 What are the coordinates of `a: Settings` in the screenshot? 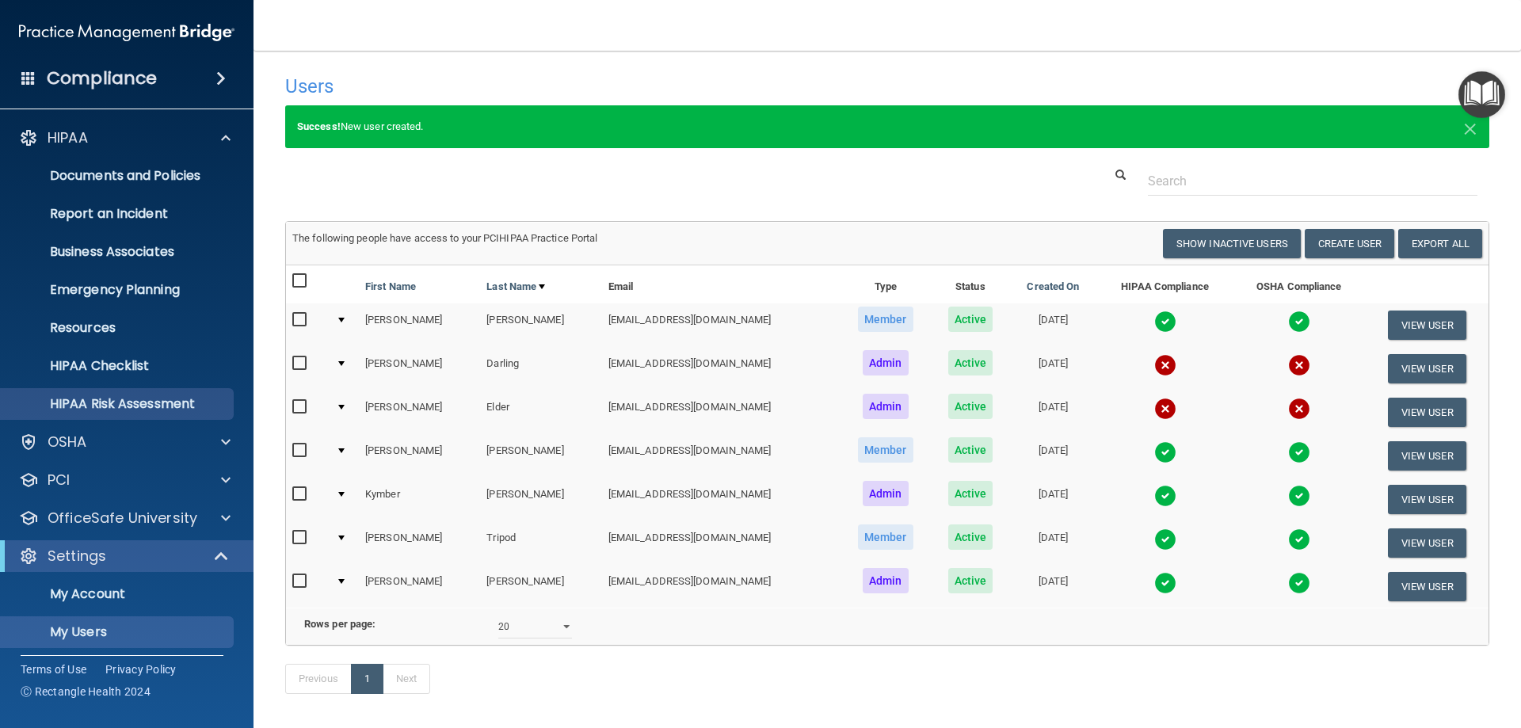 It's located at (124, 556).